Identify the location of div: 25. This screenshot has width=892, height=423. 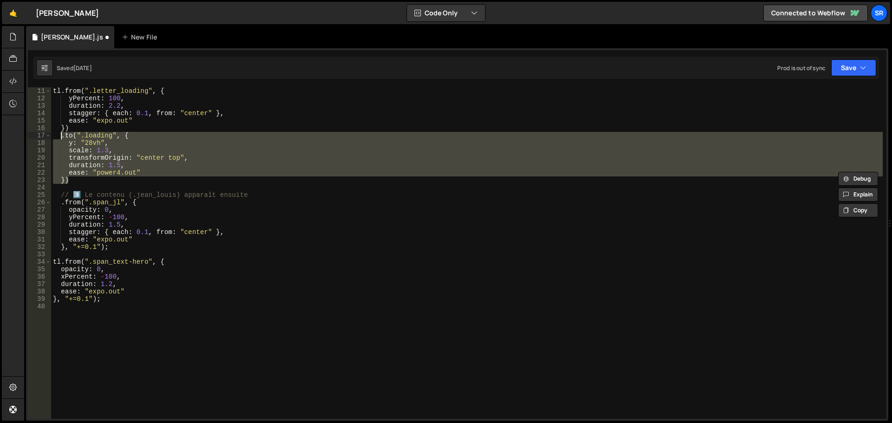
(39, 195).